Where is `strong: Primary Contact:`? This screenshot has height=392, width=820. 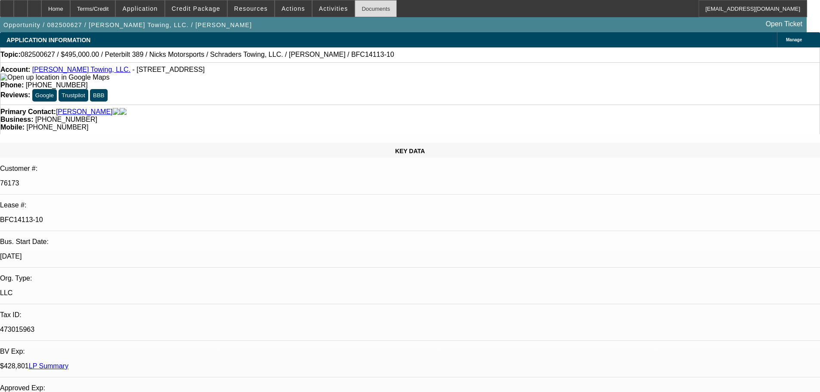
strong: Primary Contact: is located at coordinates (28, 112).